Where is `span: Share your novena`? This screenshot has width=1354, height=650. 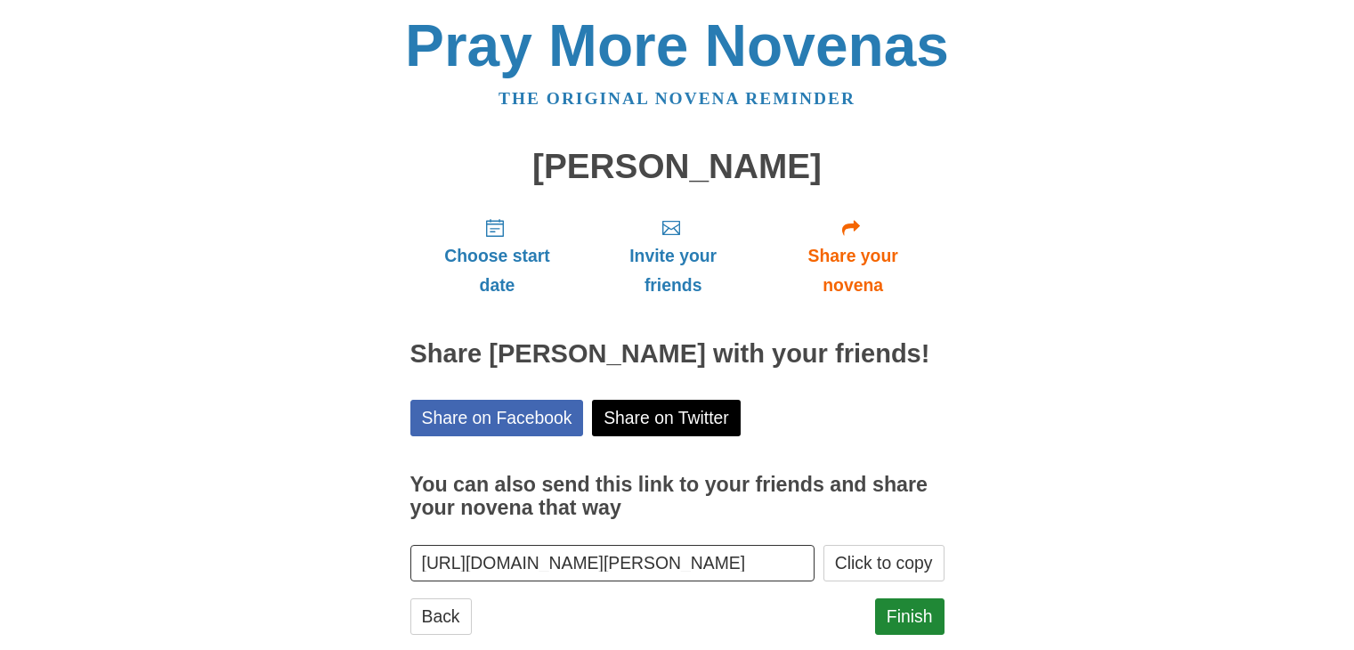 span: Share your novena is located at coordinates (853, 271).